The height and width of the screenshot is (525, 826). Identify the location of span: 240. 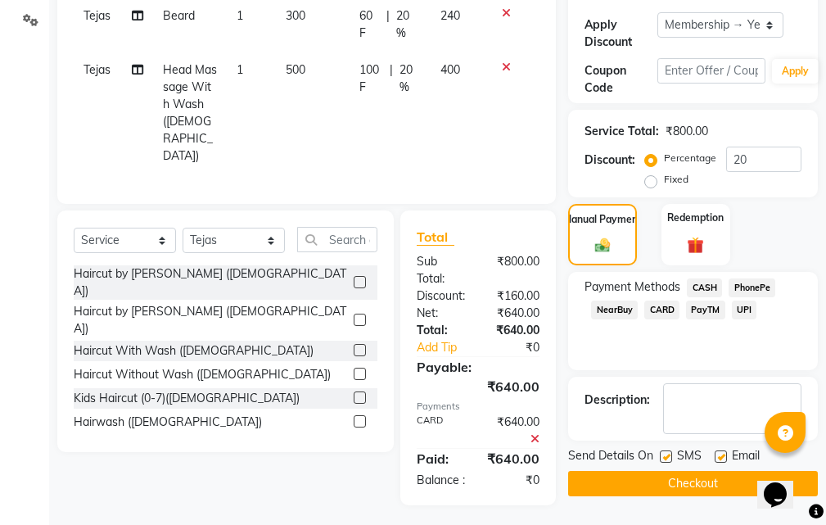
(450, 16).